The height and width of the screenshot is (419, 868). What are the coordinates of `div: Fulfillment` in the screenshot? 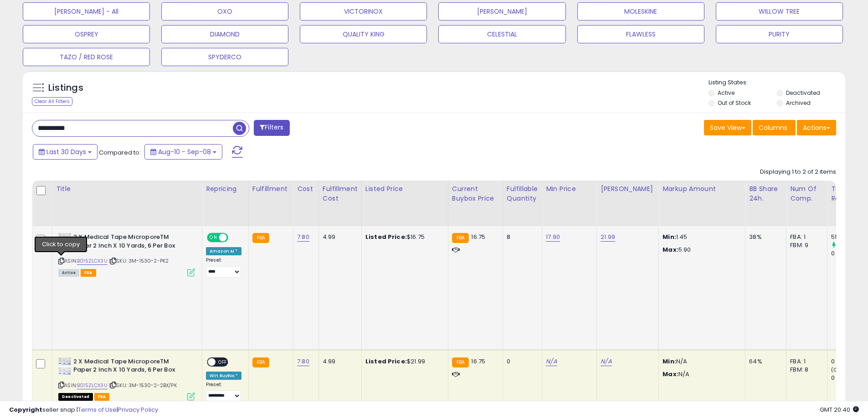 It's located at (271, 189).